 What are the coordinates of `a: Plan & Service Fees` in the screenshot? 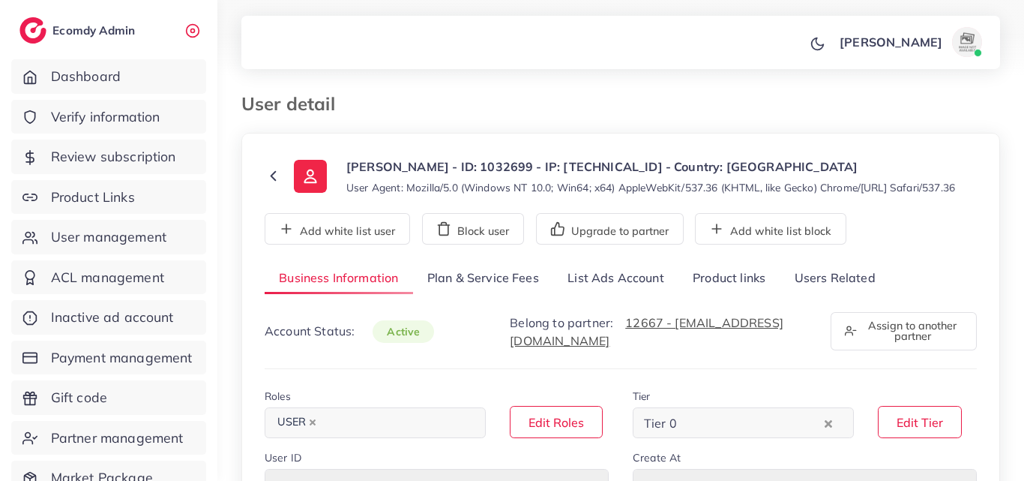 It's located at (483, 278).